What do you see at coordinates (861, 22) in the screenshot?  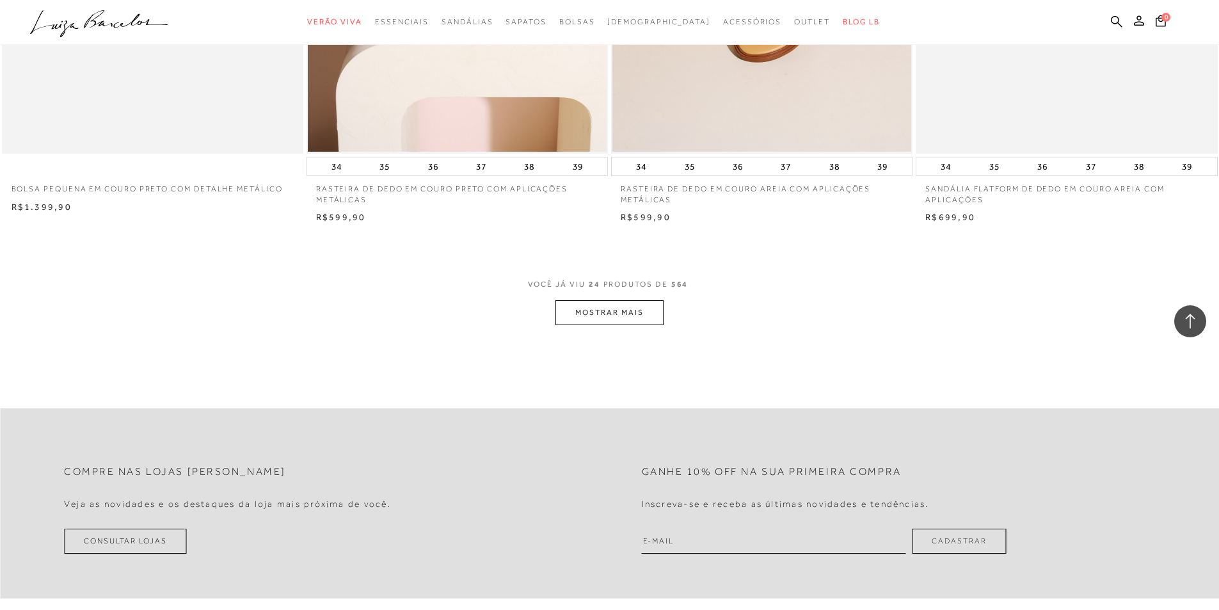 I see `span: BLOG LB` at bounding box center [861, 22].